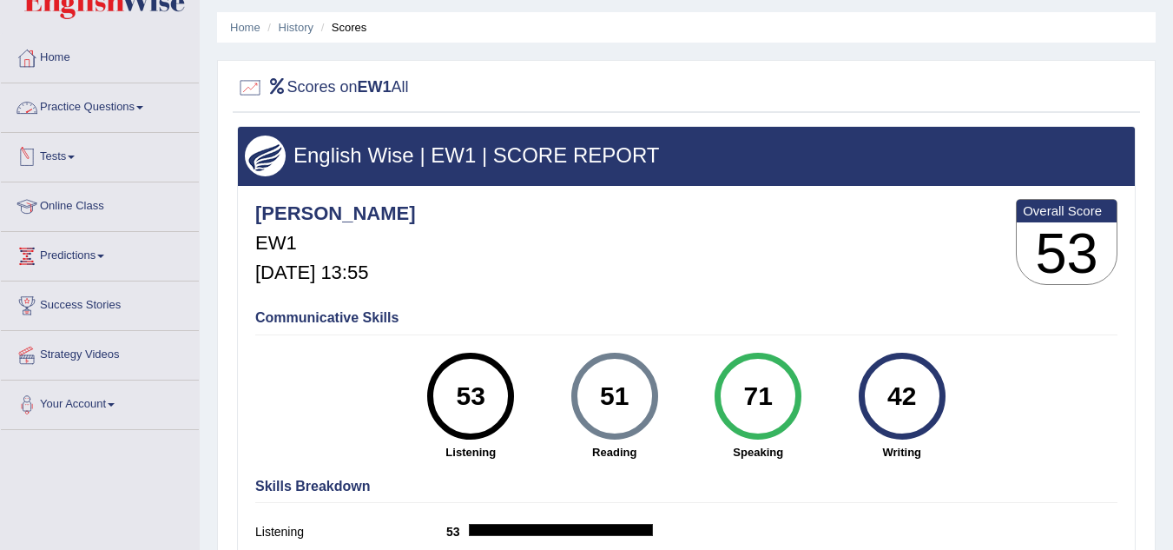 This screenshot has width=1173, height=550. I want to click on strong: Writing, so click(902, 452).